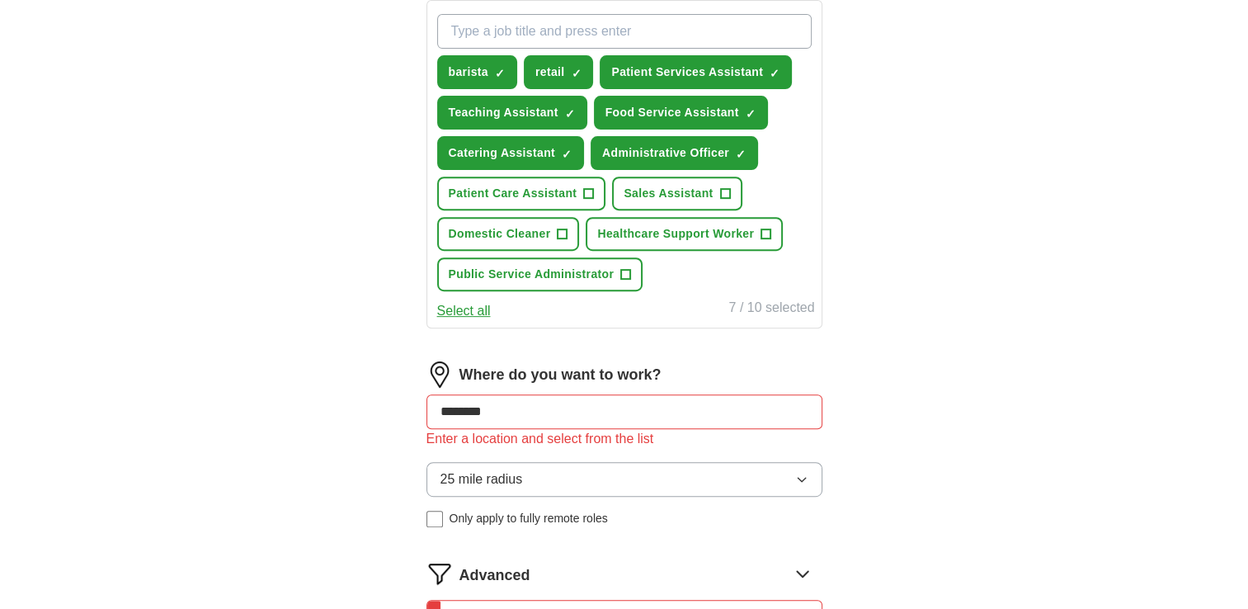 The width and height of the screenshot is (1248, 609). I want to click on div: Enter a location and select from the list, so click(624, 439).